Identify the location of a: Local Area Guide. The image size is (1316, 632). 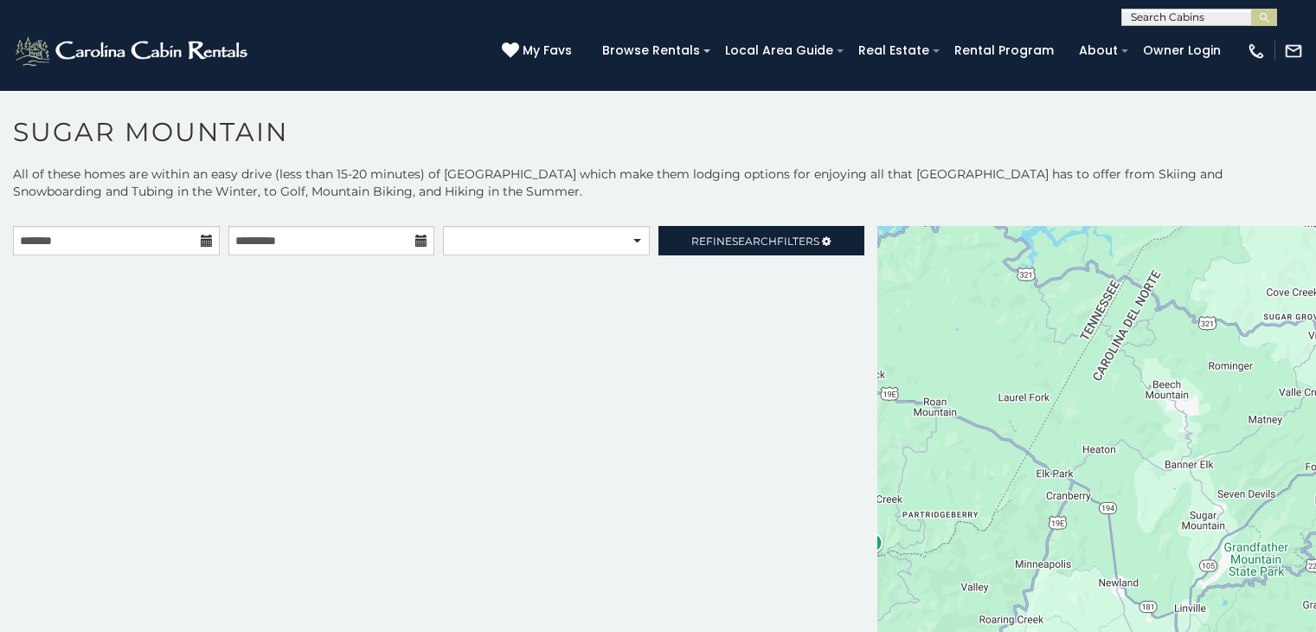
(779, 50).